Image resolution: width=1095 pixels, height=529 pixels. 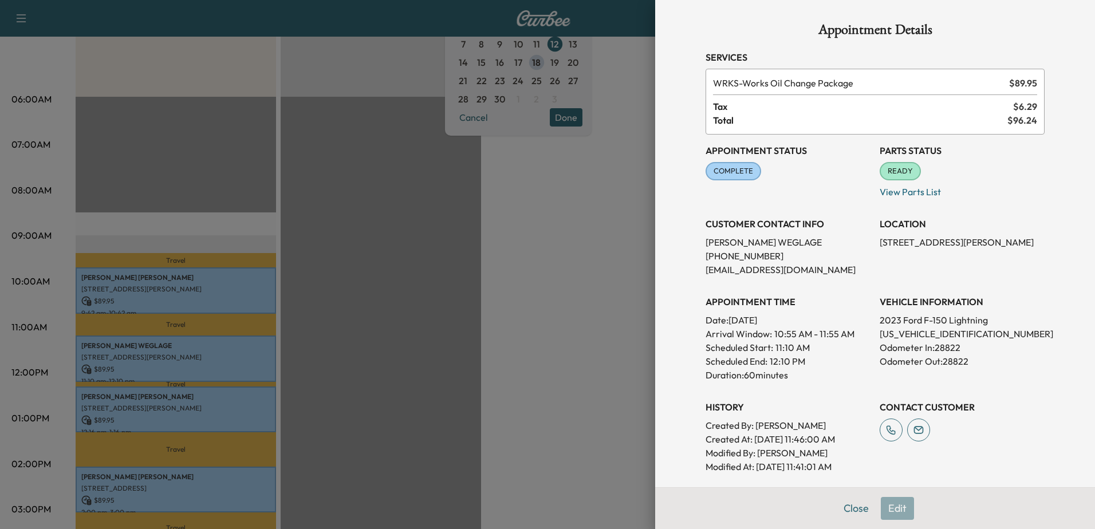 I want to click on h3: Services, so click(x=875, y=57).